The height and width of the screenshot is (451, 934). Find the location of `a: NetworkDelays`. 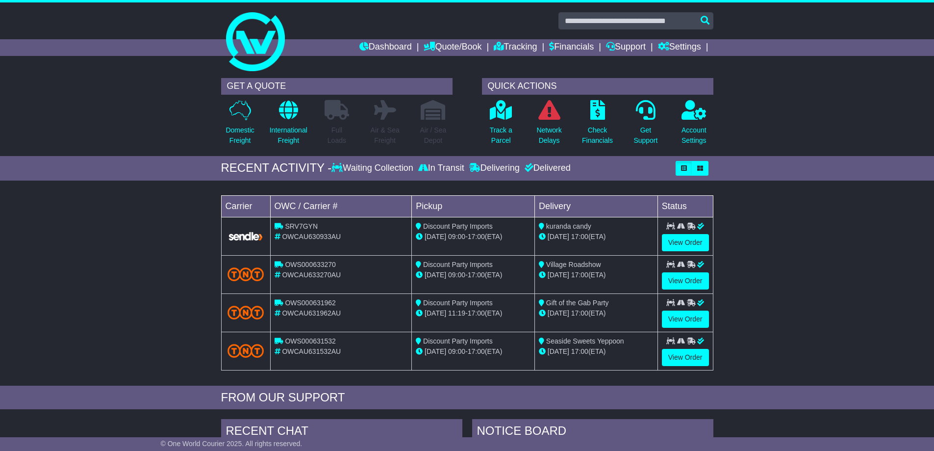

a: NetworkDelays is located at coordinates (549, 125).